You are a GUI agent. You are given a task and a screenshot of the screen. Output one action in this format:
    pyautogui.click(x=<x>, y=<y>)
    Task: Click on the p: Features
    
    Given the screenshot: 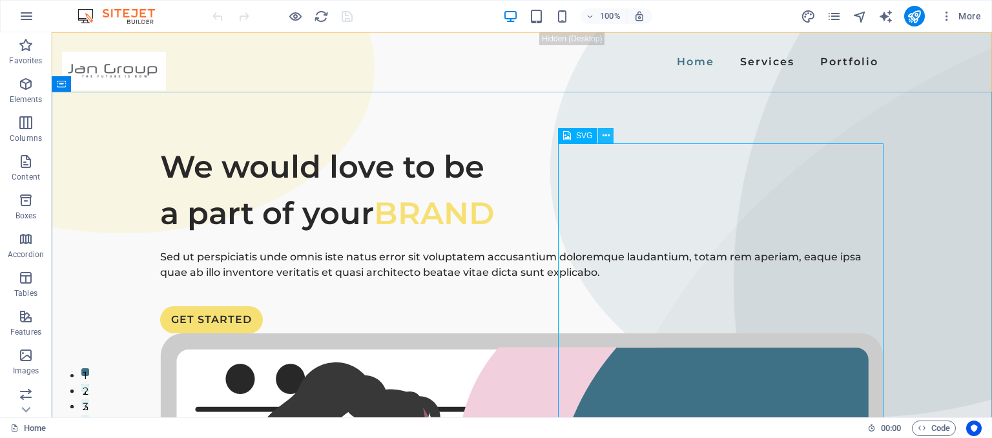 What is the action you would take?
    pyautogui.click(x=26, y=332)
    